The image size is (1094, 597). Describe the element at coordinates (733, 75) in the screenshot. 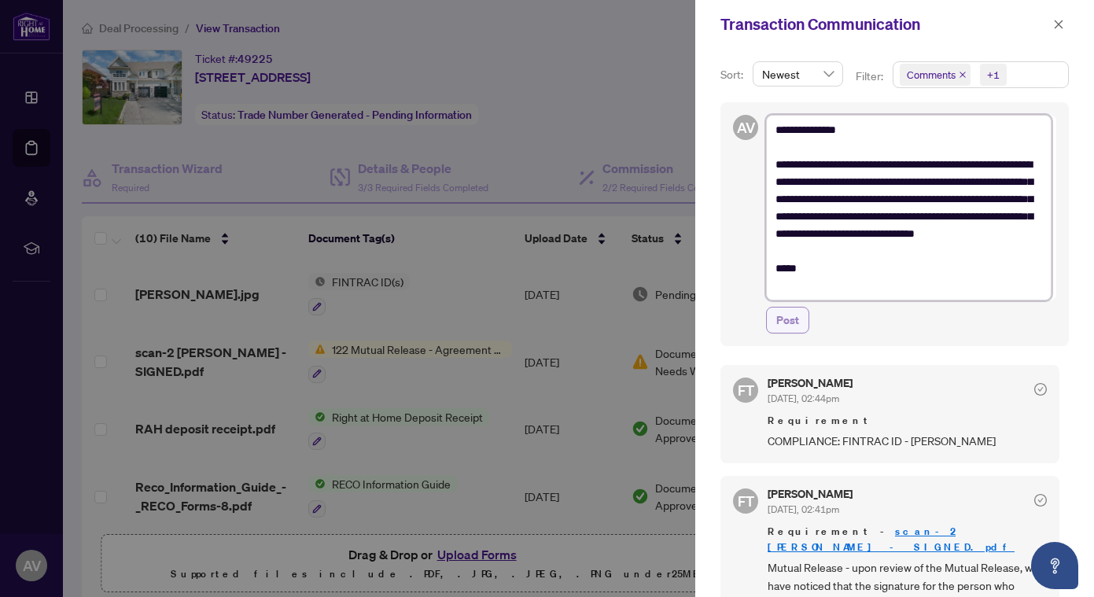

I see `p: Sort:` at that location.